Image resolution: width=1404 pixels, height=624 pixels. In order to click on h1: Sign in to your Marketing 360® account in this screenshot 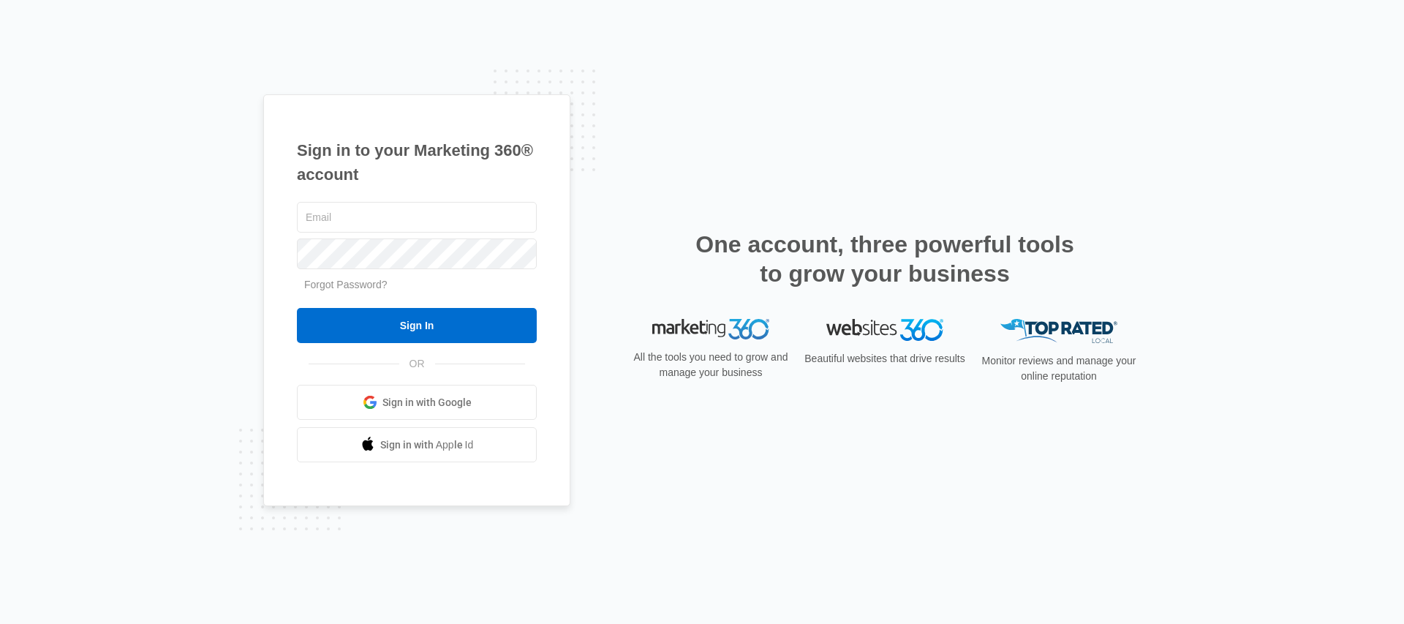, I will do `click(417, 162)`.